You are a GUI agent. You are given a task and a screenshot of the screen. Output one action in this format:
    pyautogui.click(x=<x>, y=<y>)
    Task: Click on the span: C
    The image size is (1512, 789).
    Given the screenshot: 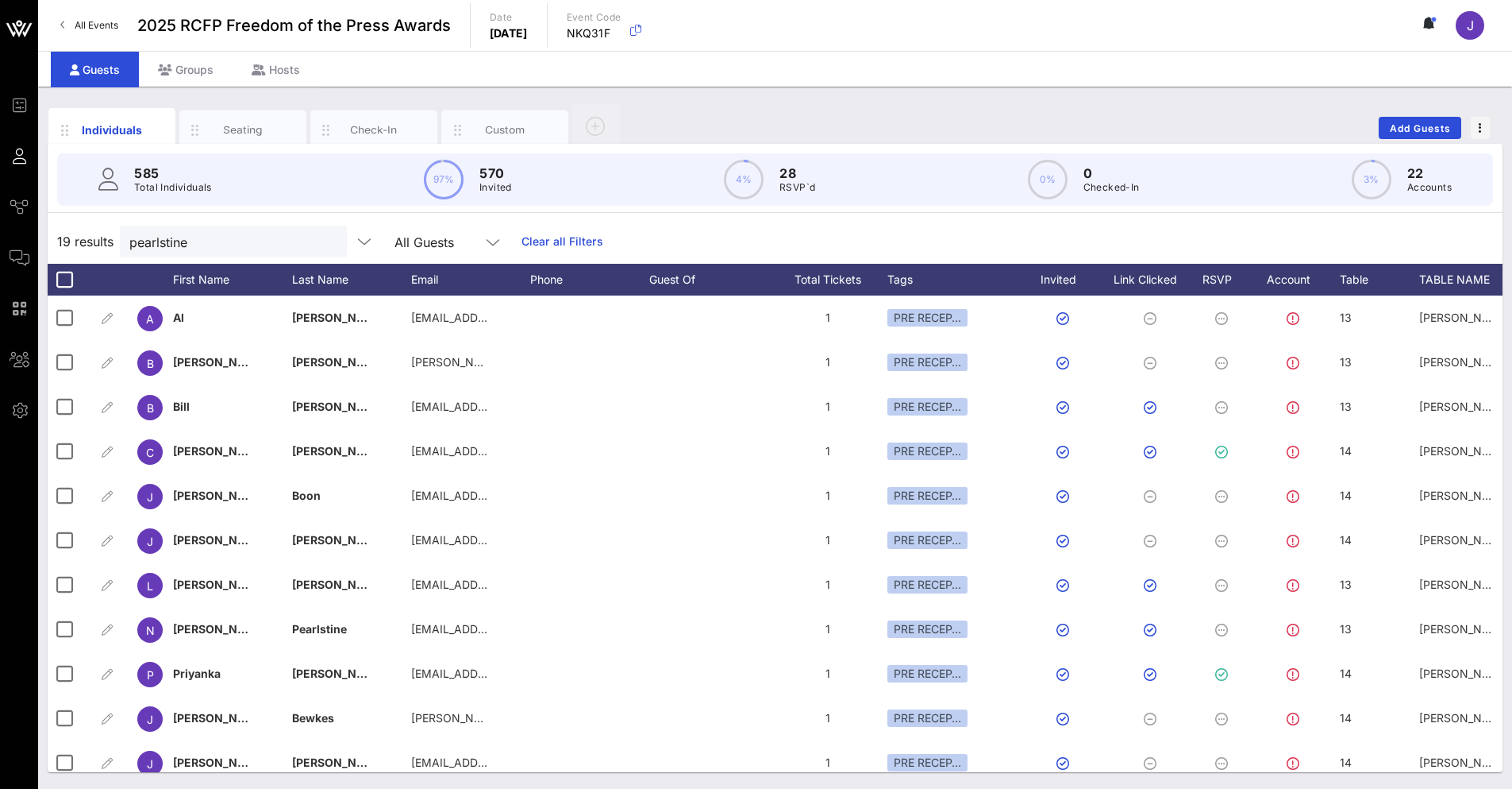 What is the action you would take?
    pyautogui.click(x=150, y=451)
    